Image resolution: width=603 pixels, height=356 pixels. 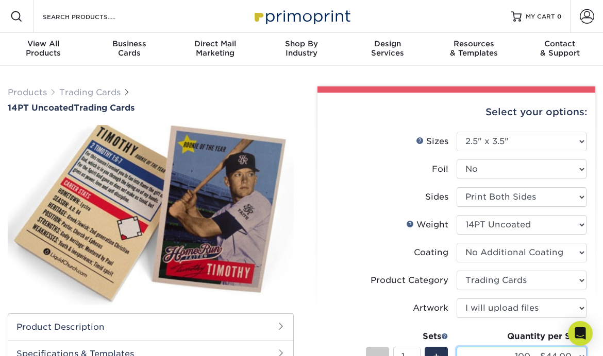 I want to click on span: 0, so click(x=559, y=16).